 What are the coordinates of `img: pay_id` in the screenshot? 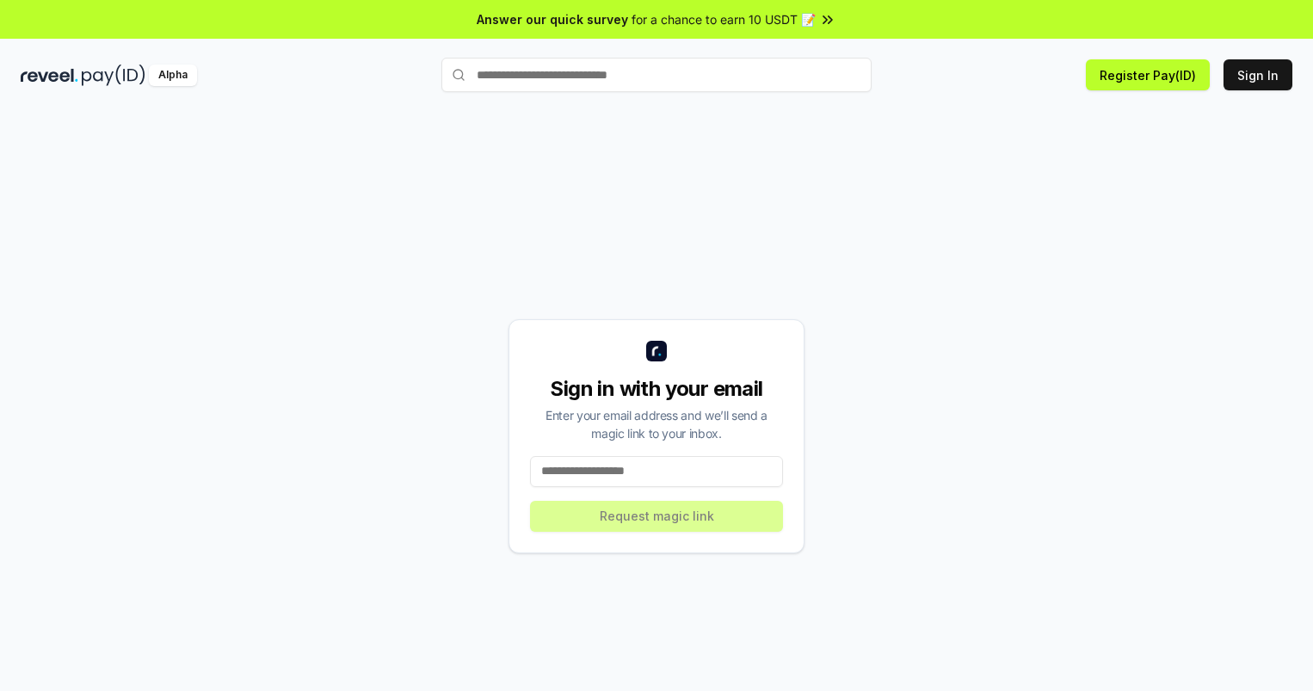 It's located at (114, 75).